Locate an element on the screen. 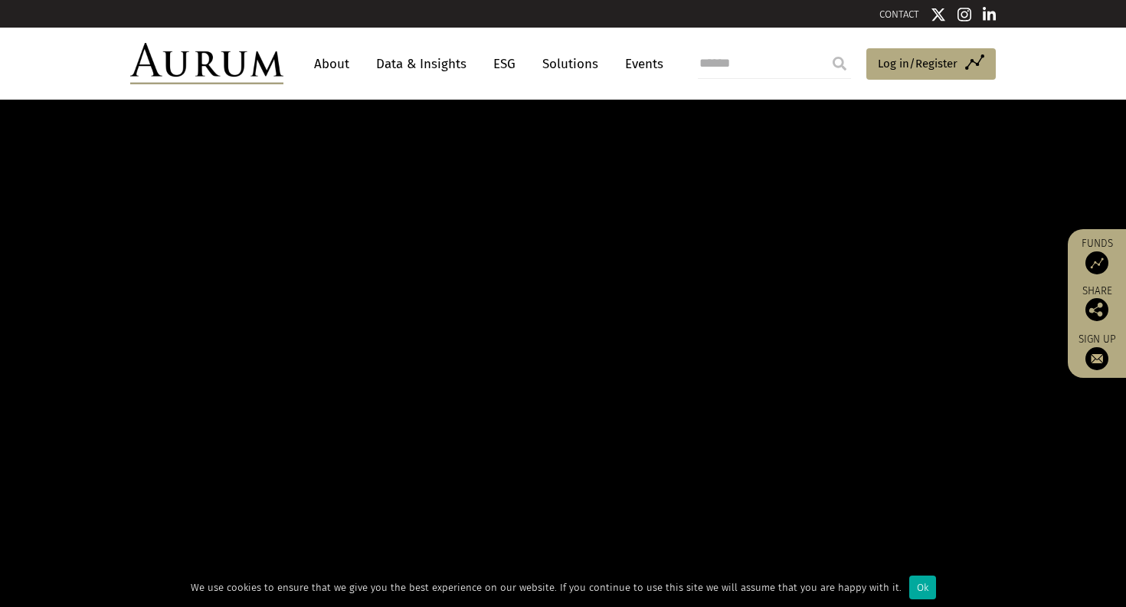 Image resolution: width=1126 pixels, height=607 pixels. a: ESG is located at coordinates (504, 64).